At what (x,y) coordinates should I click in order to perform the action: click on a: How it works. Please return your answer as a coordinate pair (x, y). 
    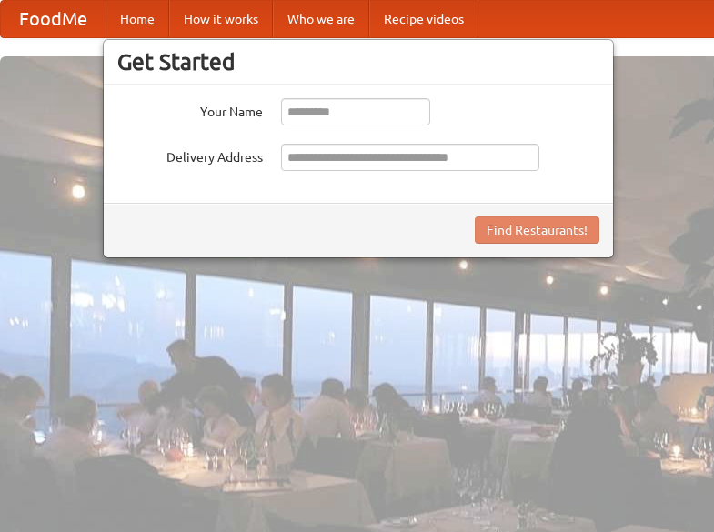
    Looking at the image, I should click on (221, 19).